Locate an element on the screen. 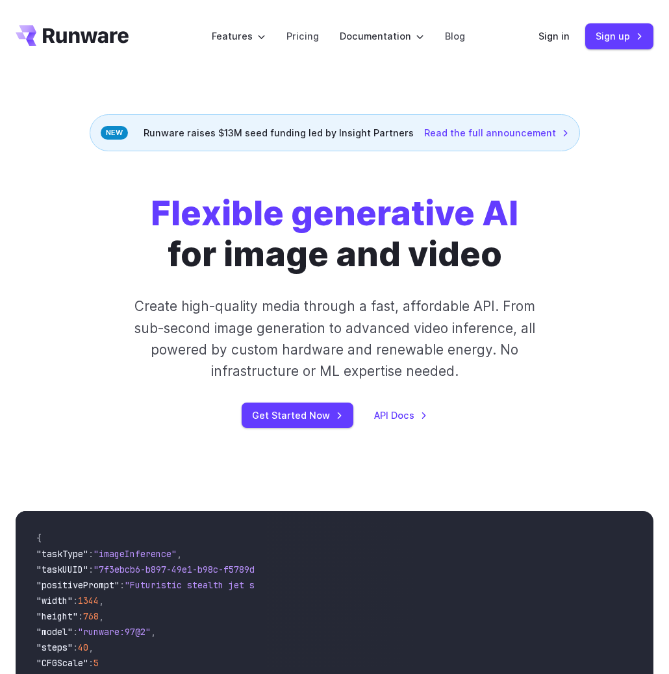 The width and height of the screenshot is (669, 674). a: Blog is located at coordinates (455, 36).